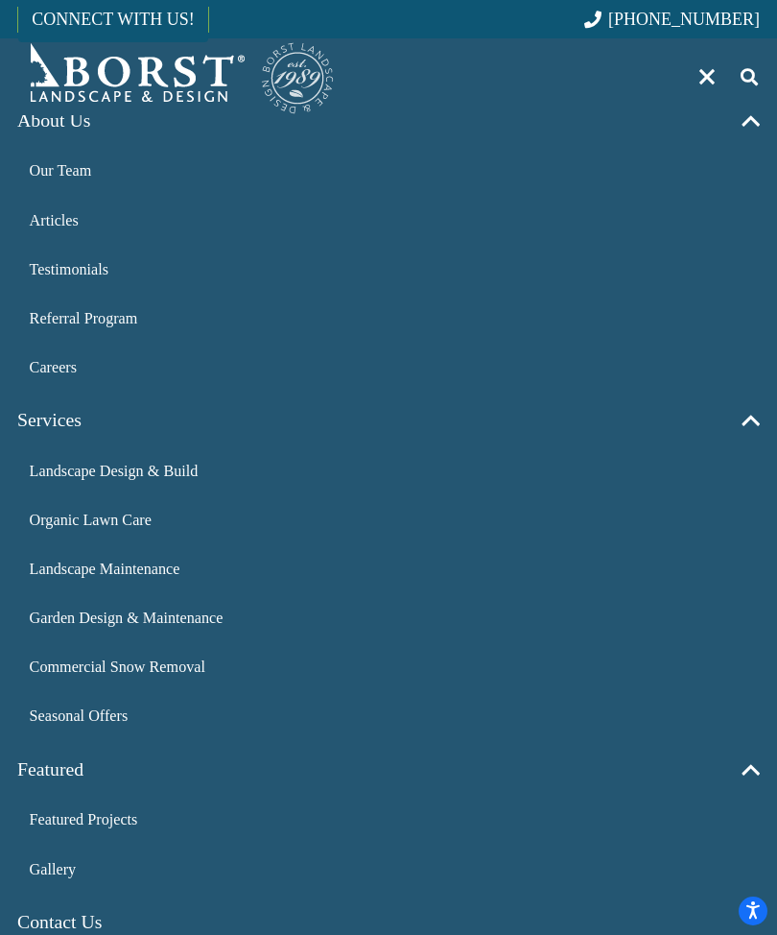  Describe the element at coordinates (54, 221) in the screenshot. I see `span: Articles` at that location.